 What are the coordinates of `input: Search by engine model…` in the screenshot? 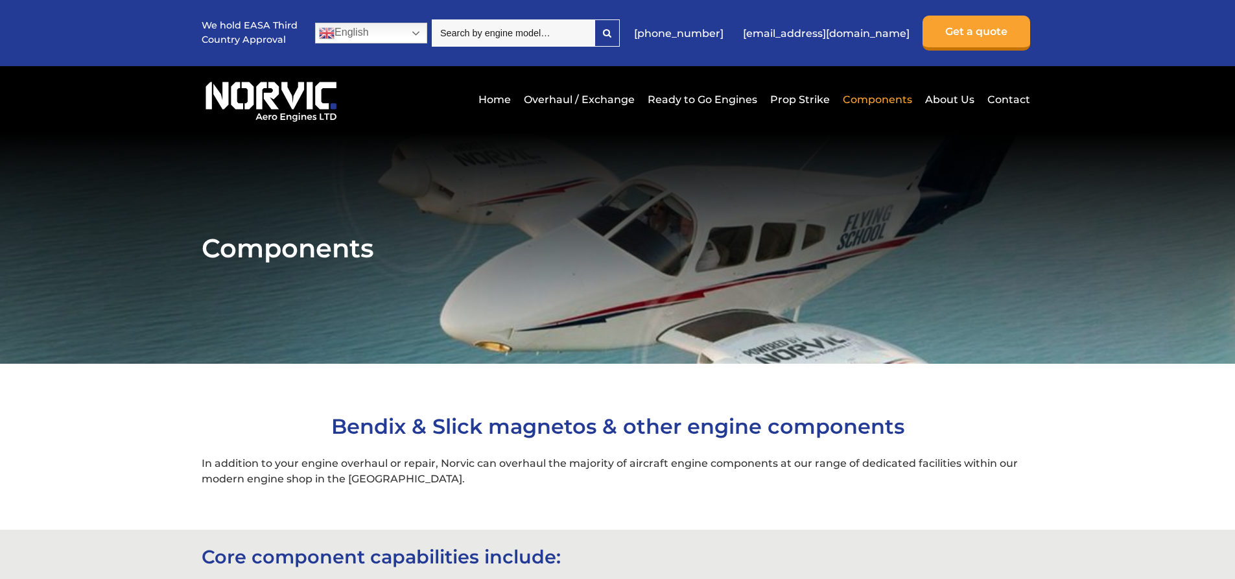 It's located at (513, 33).